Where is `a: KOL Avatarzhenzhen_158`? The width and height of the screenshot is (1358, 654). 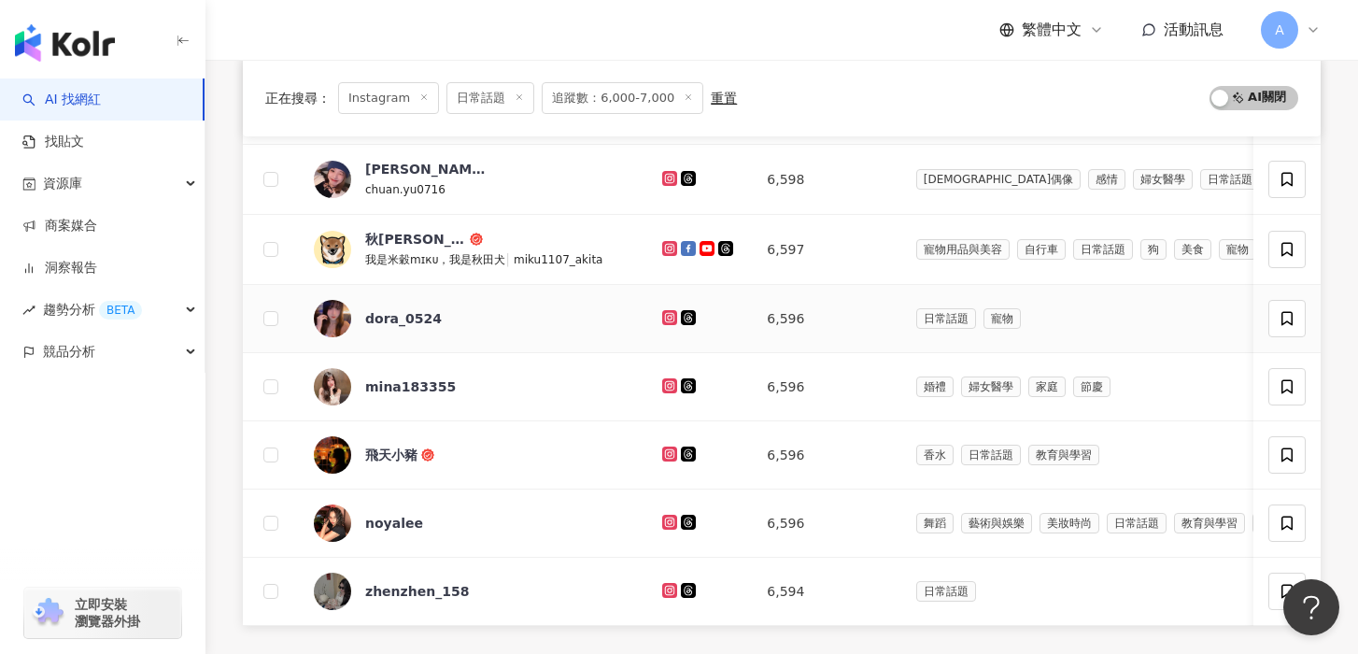
a: KOL Avatarzhenzhen_158 is located at coordinates (473, 591).